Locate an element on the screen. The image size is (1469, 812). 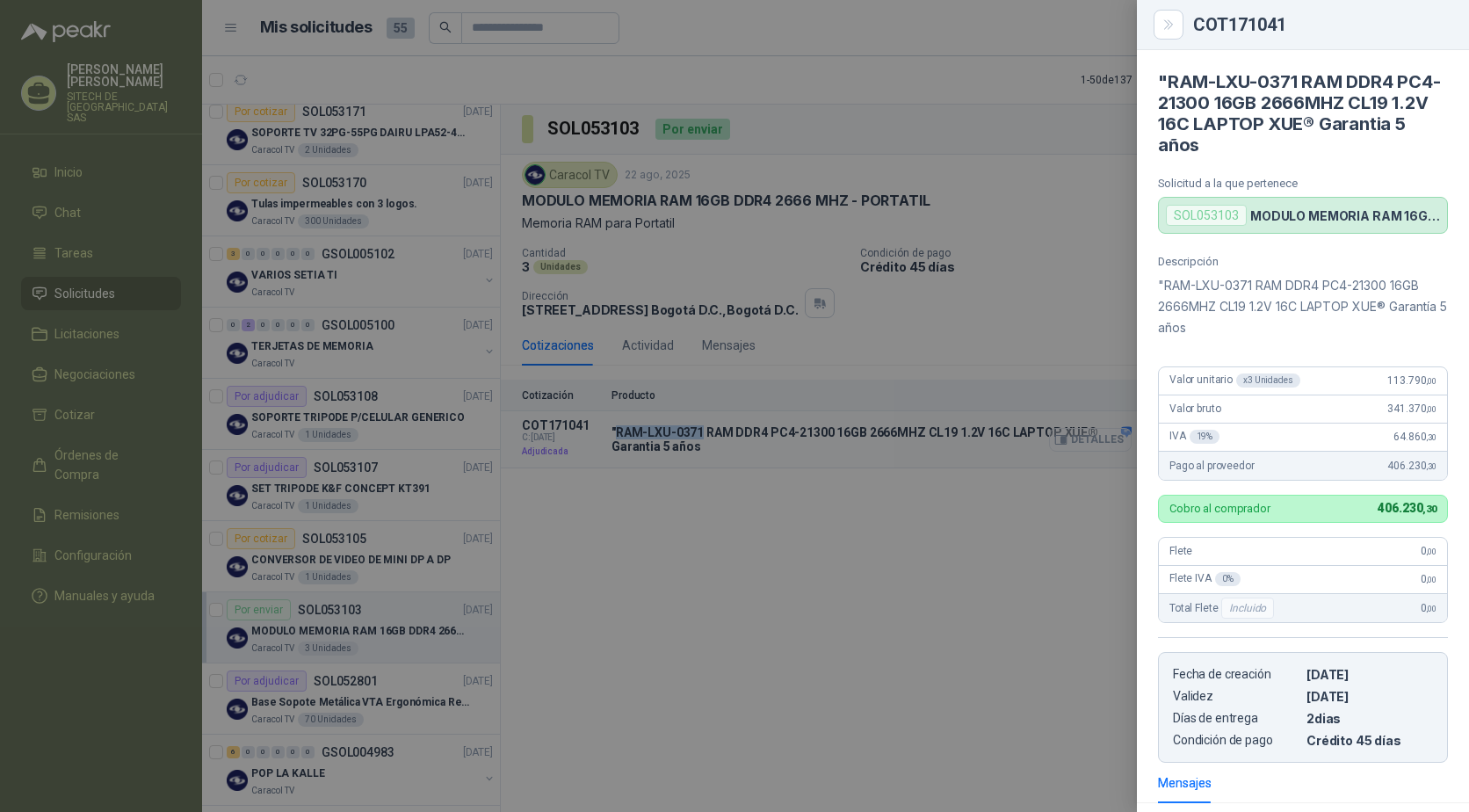
p: Crédito 45 días is located at coordinates (1370, 739).